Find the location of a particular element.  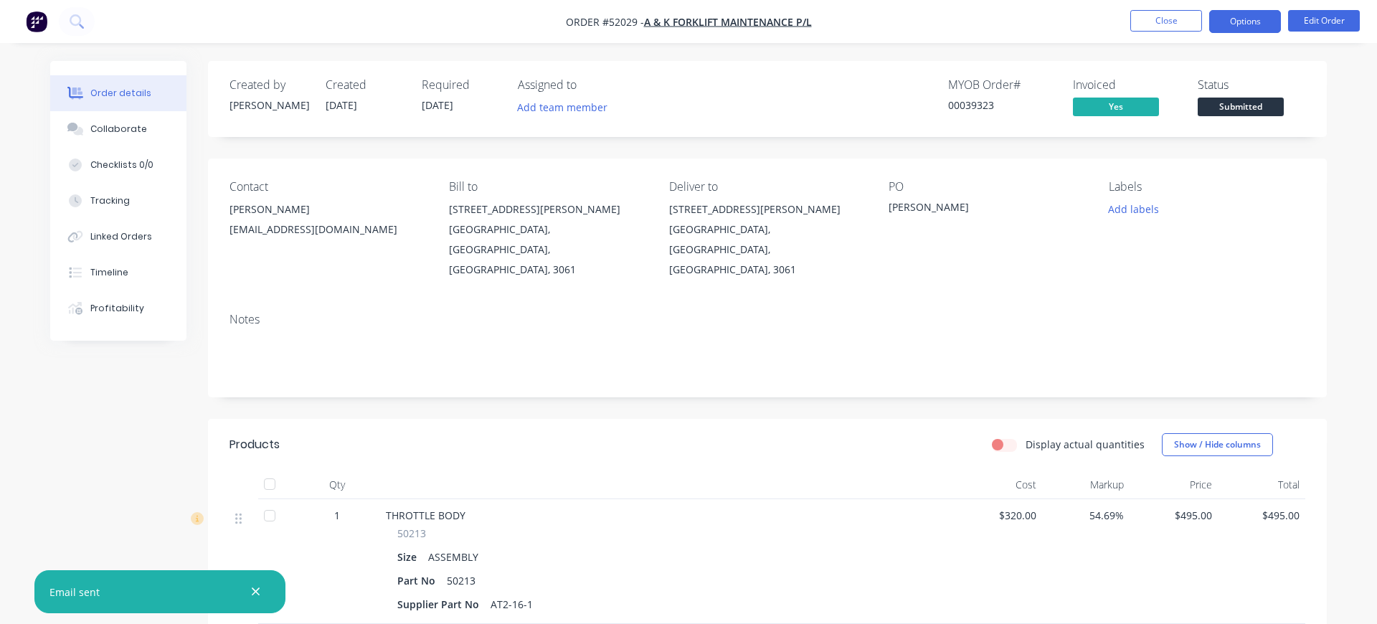

div: Checklists 0/0 is located at coordinates (122, 165).